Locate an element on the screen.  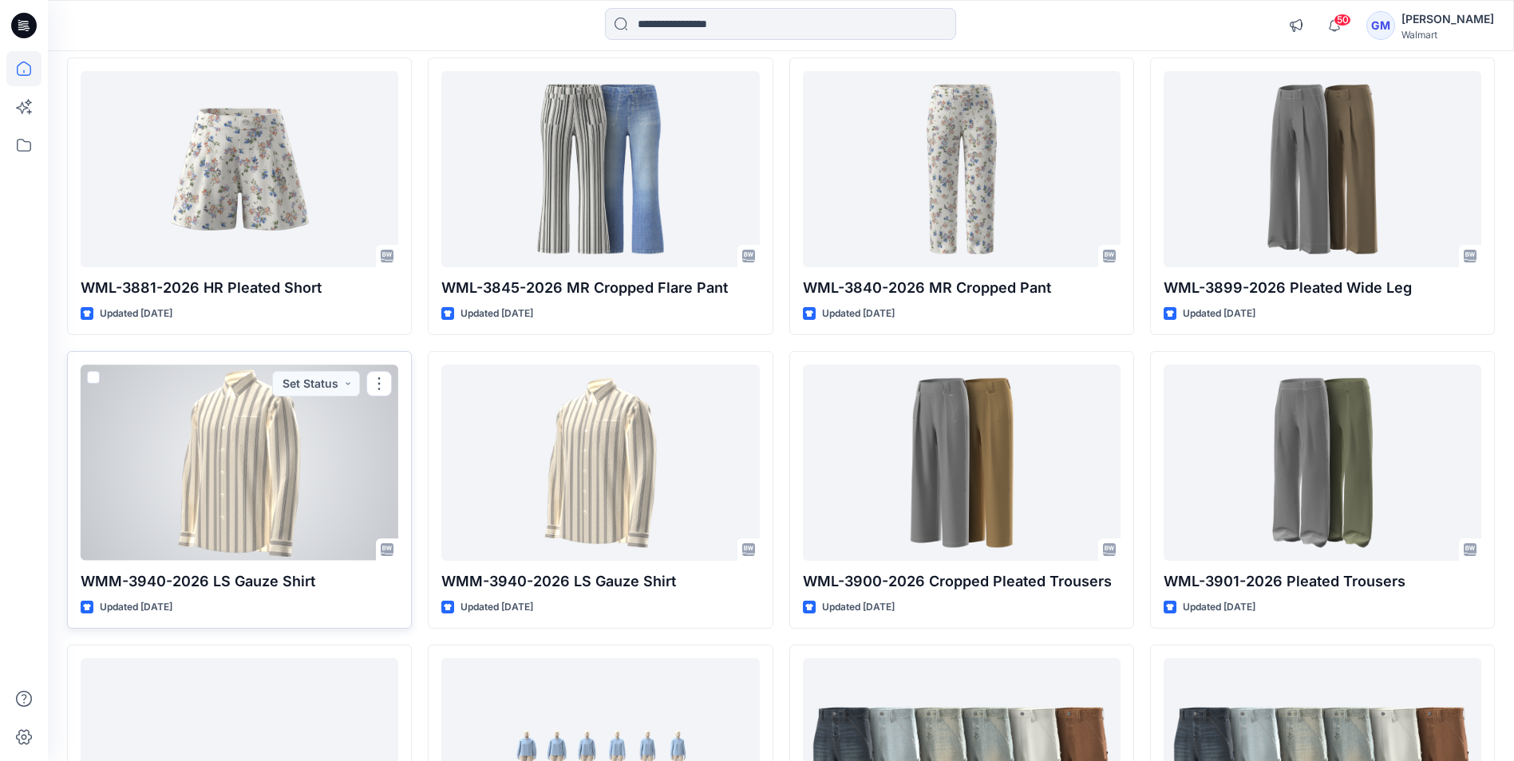
a: WML-3845-2026 MR Cropped Flare Pant is located at coordinates (600, 168).